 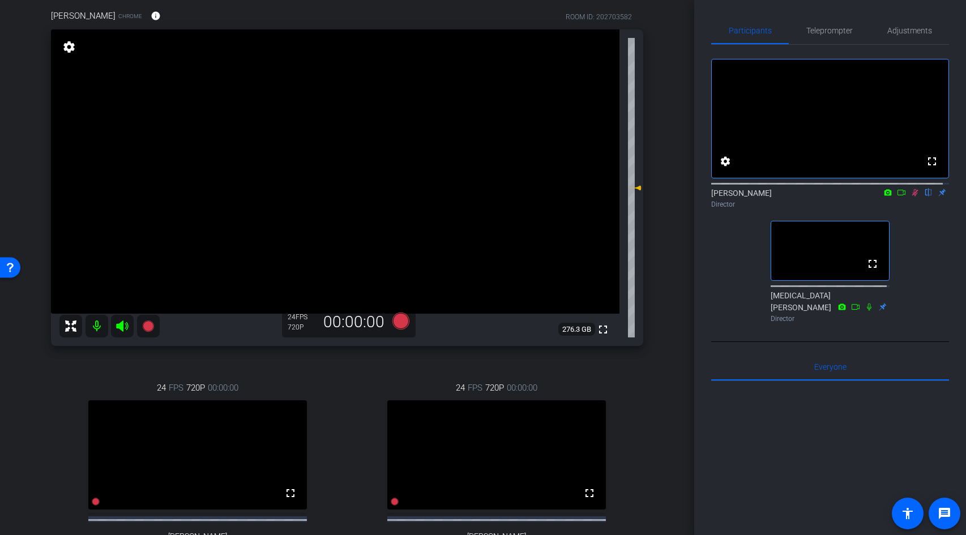 I want to click on mat-icon: info, so click(x=156, y=16).